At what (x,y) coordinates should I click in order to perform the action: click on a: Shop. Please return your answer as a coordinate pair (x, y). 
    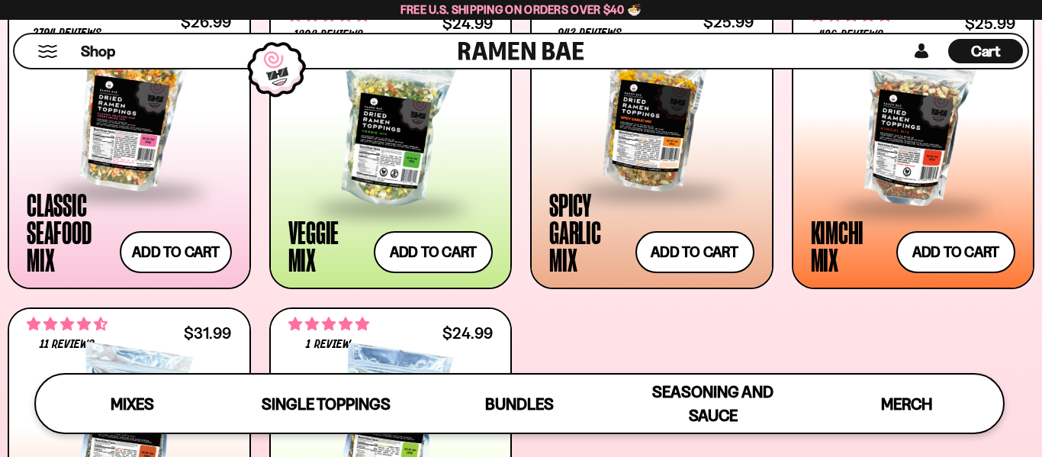
    Looking at the image, I should click on (98, 51).